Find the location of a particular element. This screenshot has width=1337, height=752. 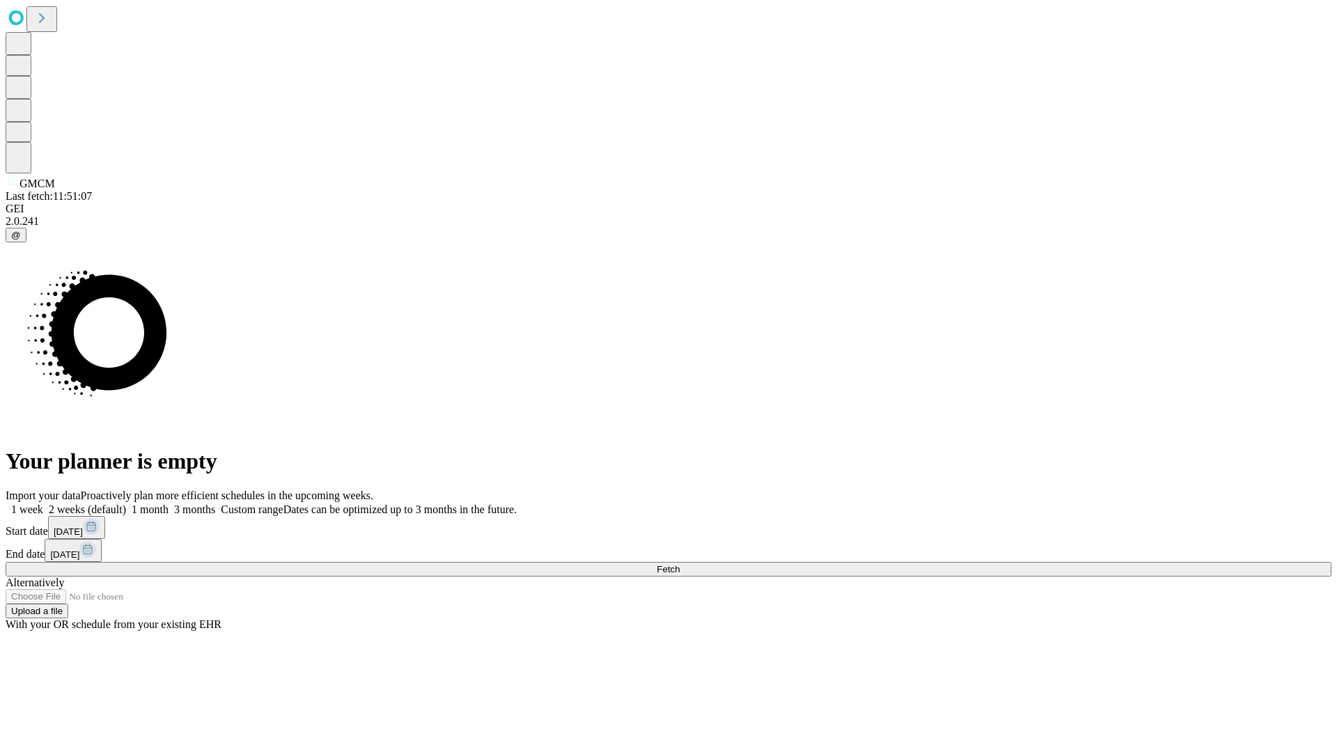

span: GMCM is located at coordinates (37, 183).